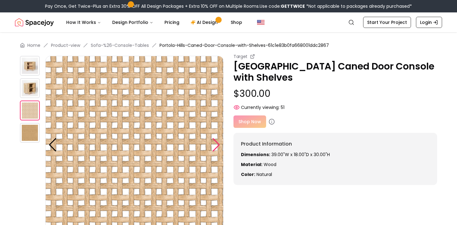 Image resolution: width=457 pixels, height=225 pixels. What do you see at coordinates (335, 155) in the screenshot?
I see `p: 39.00"W x 18.00"D x 30.00"H` at bounding box center [335, 155].